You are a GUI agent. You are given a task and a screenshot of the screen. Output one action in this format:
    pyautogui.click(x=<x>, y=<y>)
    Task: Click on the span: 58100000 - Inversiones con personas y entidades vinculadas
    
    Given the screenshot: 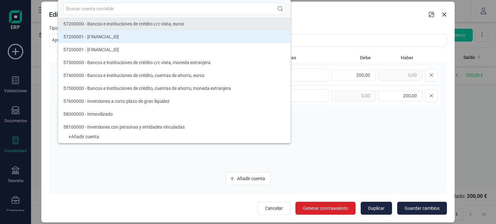 What is the action you would take?
    pyautogui.click(x=124, y=127)
    